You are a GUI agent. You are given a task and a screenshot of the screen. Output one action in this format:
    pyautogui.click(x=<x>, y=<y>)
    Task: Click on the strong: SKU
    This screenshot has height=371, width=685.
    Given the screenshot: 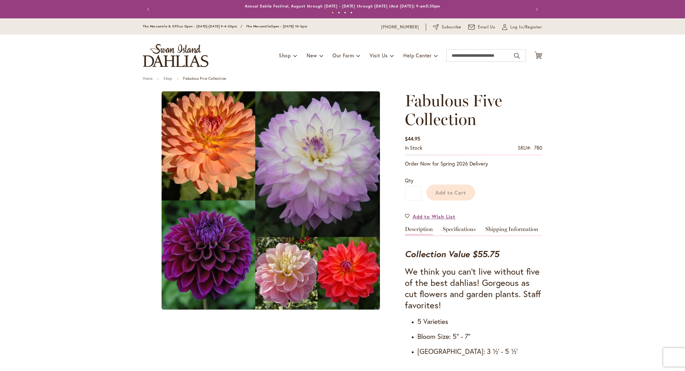 What is the action you would take?
    pyautogui.click(x=525, y=148)
    